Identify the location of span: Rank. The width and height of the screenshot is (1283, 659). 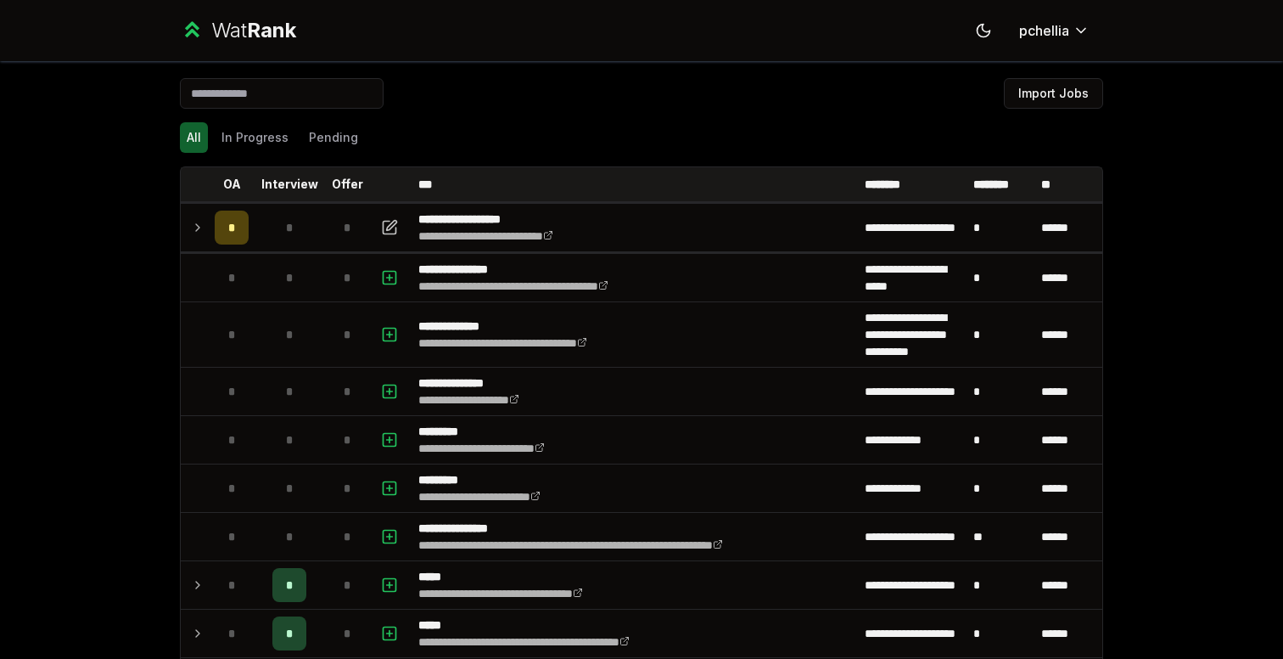
(272, 30).